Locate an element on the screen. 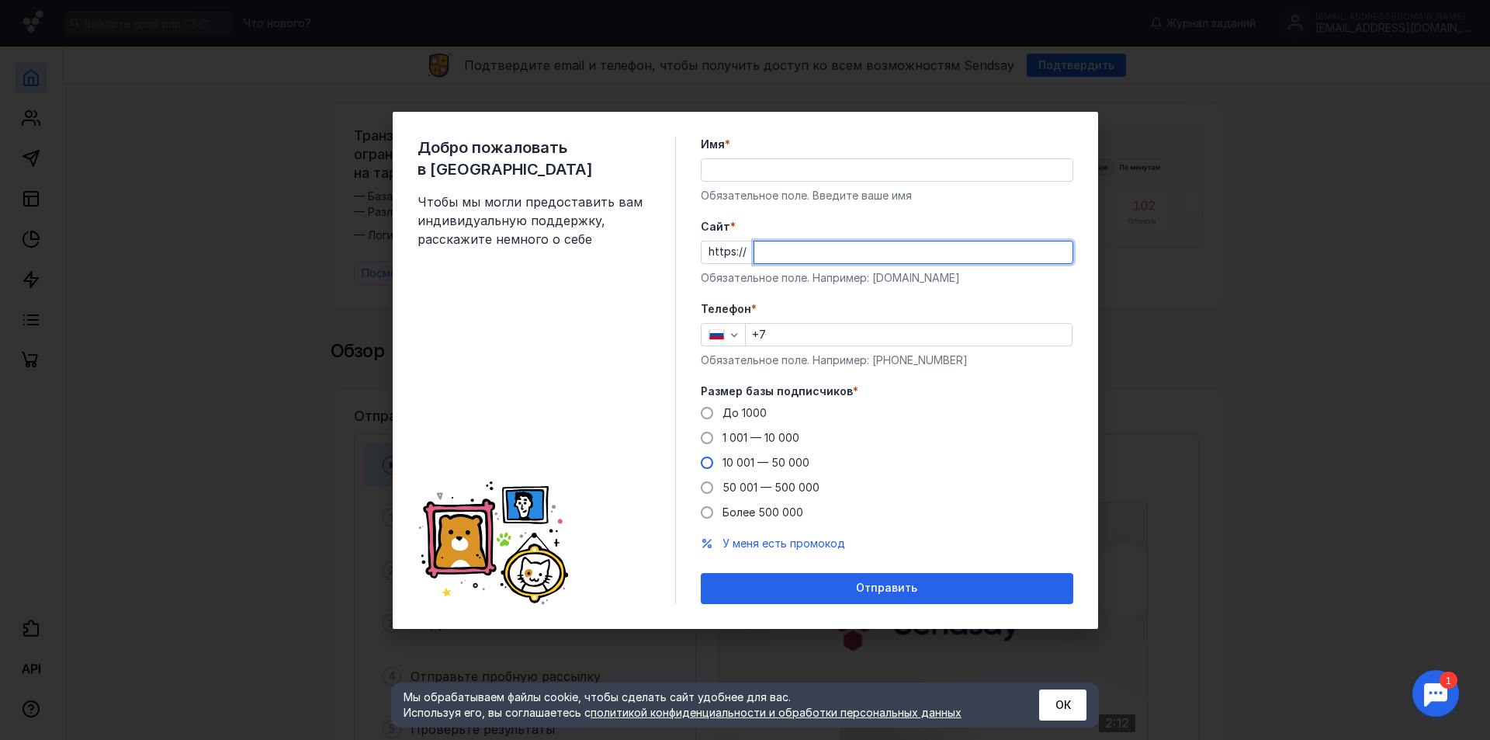 The image size is (1490, 740). span: Cайт is located at coordinates (715, 227).